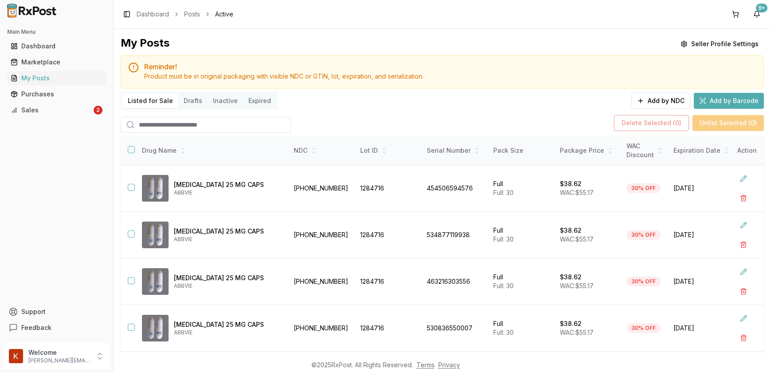 This screenshot has width=771, height=373. Describe the element at coordinates (660, 101) in the screenshot. I see `button: Add by NDC` at that location.